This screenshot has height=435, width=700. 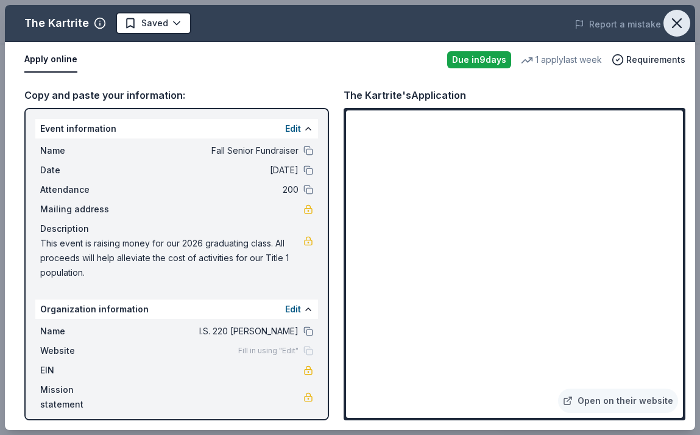 What do you see at coordinates (656, 60) in the screenshot?
I see `span: Requirements` at bounding box center [656, 60].